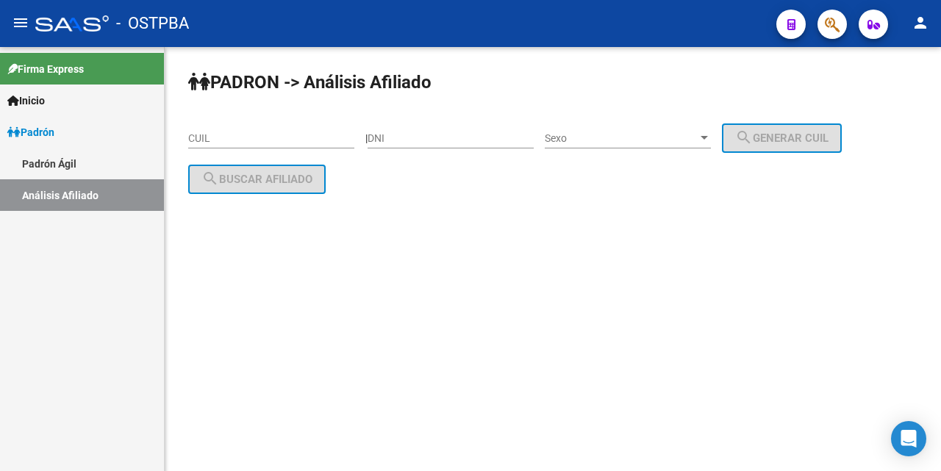 This screenshot has width=941, height=471. Describe the element at coordinates (26, 101) in the screenshot. I see `span: Inicio` at that location.